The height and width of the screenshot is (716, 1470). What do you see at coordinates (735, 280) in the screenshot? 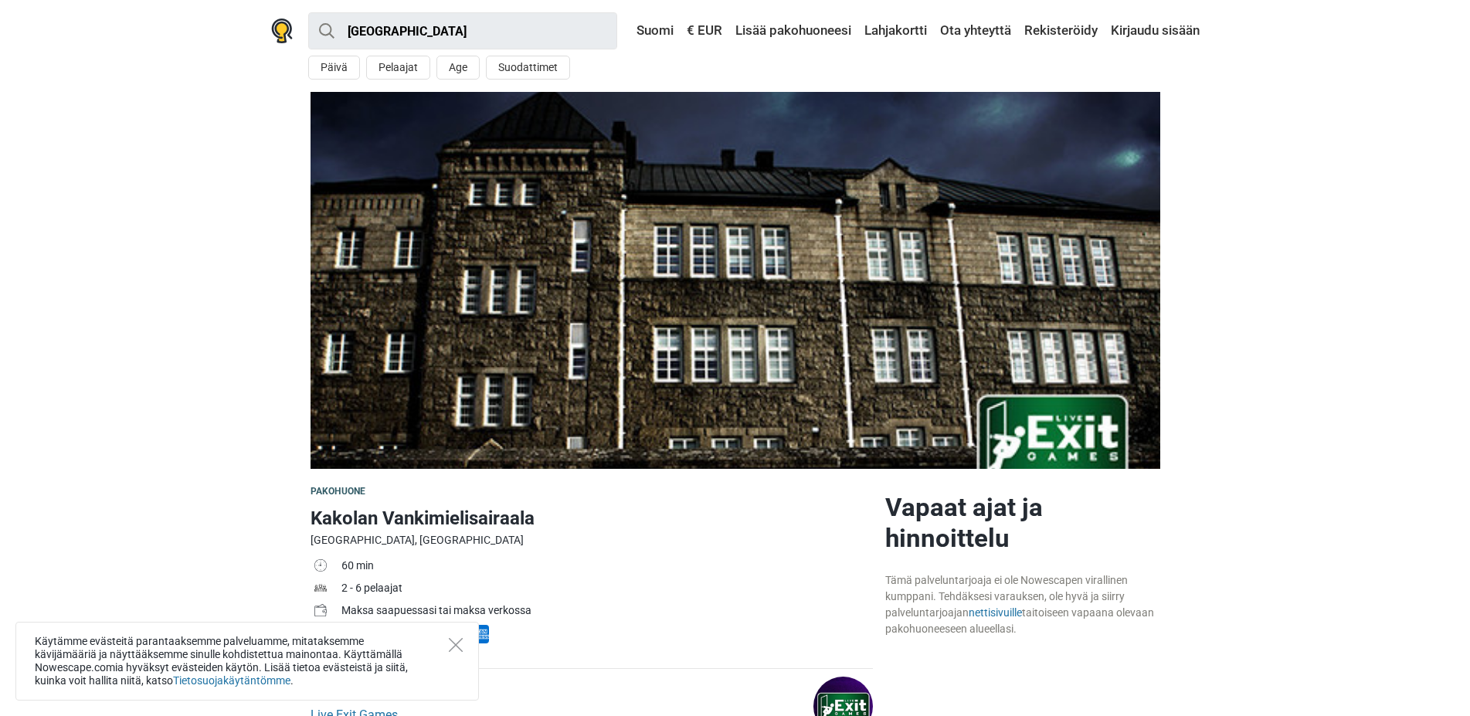
I see `a: Kakolan Vankimielisairaala photo 1` at bounding box center [735, 280].